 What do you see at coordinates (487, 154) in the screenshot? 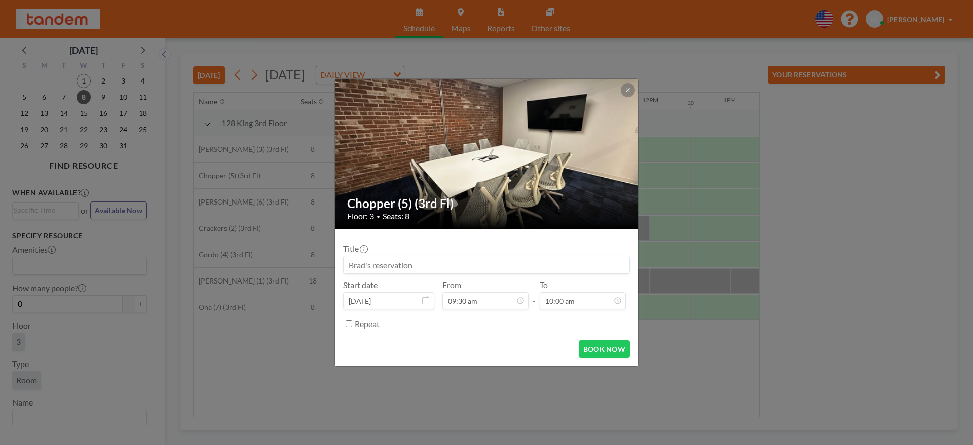
I see `img: 537.jpg` at bounding box center [487, 154].